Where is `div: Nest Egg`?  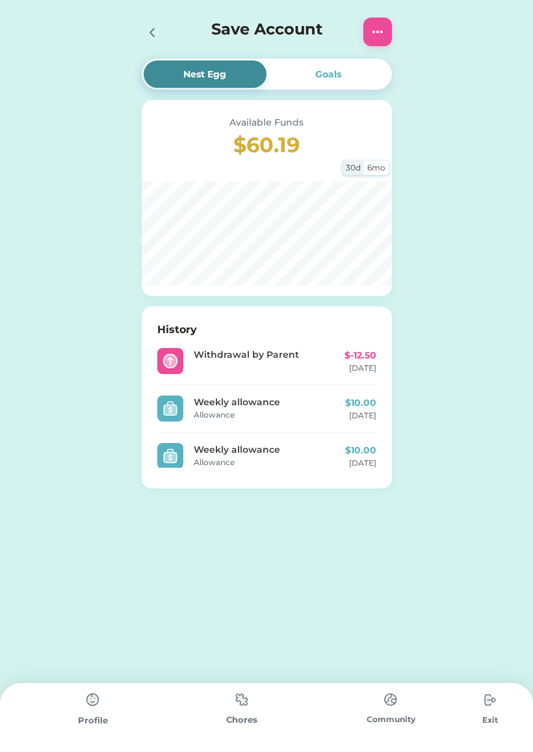
div: Nest Egg is located at coordinates (205, 74).